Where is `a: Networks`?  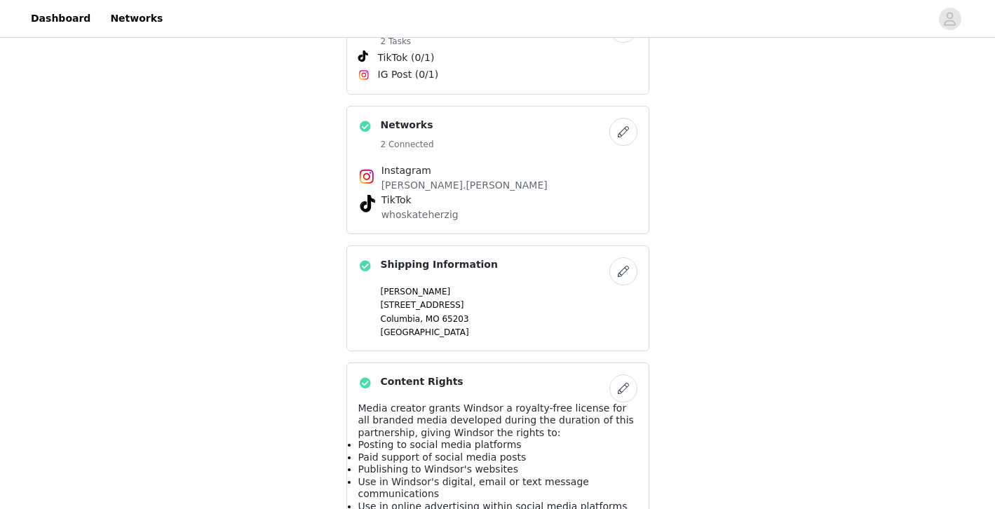 a: Networks is located at coordinates (136, 18).